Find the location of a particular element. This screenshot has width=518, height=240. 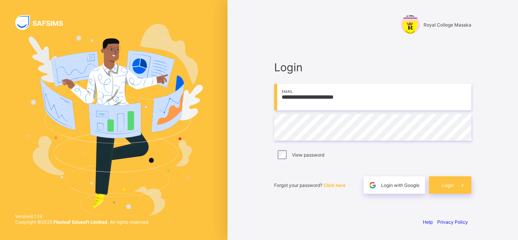

a: Click here is located at coordinates (335, 185).